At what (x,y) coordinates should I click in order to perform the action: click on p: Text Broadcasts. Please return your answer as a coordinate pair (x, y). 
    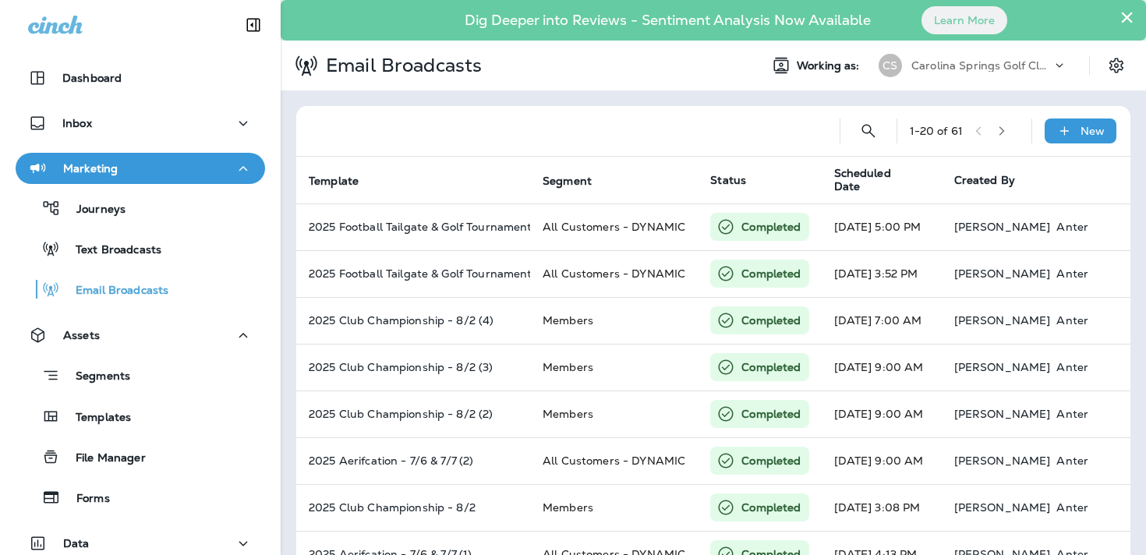
    Looking at the image, I should click on (111, 250).